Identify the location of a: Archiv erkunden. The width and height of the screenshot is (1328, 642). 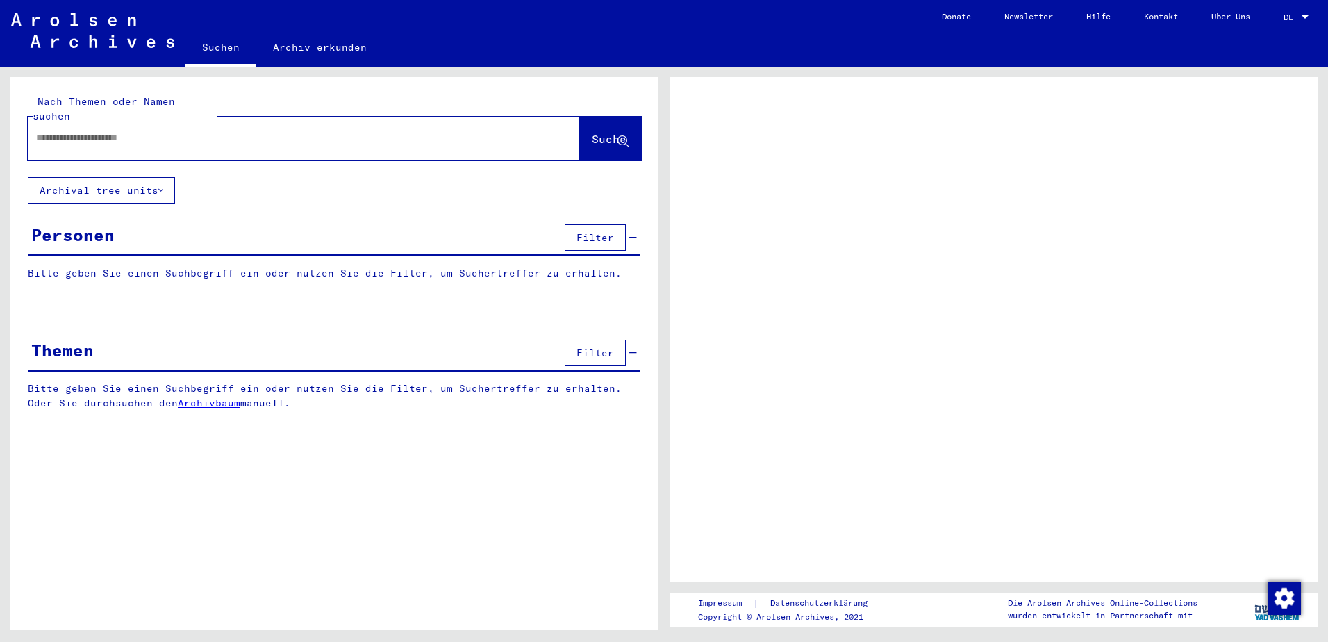
(320, 47).